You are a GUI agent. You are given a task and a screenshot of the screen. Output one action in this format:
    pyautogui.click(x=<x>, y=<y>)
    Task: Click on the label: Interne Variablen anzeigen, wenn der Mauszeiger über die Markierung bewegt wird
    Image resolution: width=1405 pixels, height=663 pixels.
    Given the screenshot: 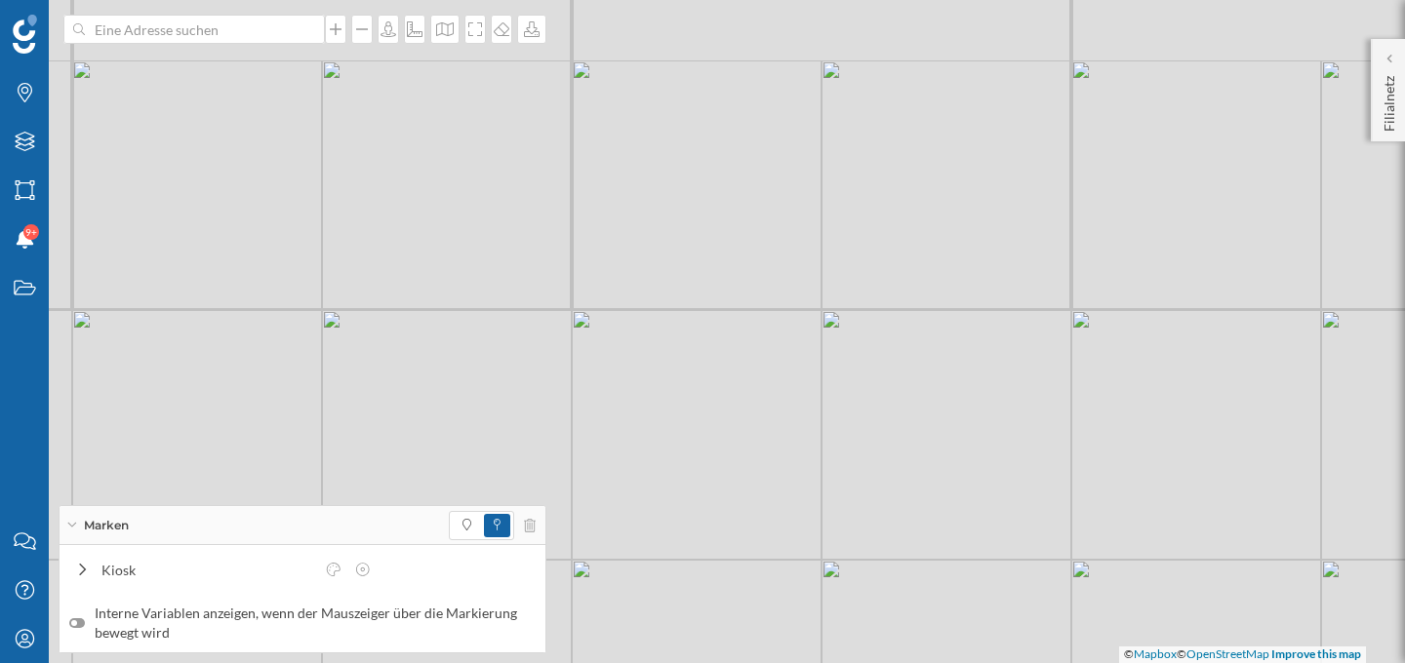 What is the action you would take?
    pyautogui.click(x=302, y=623)
    